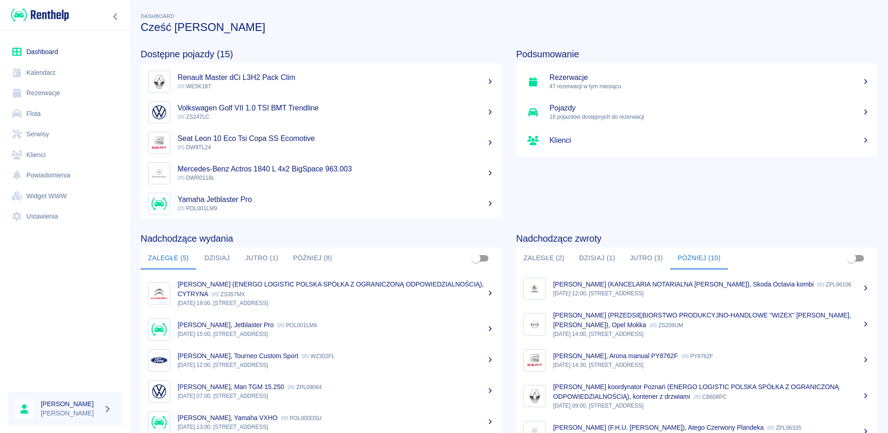 The width and height of the screenshot is (888, 433). I want to click on h4: Nadchodzące wydania, so click(321, 239).